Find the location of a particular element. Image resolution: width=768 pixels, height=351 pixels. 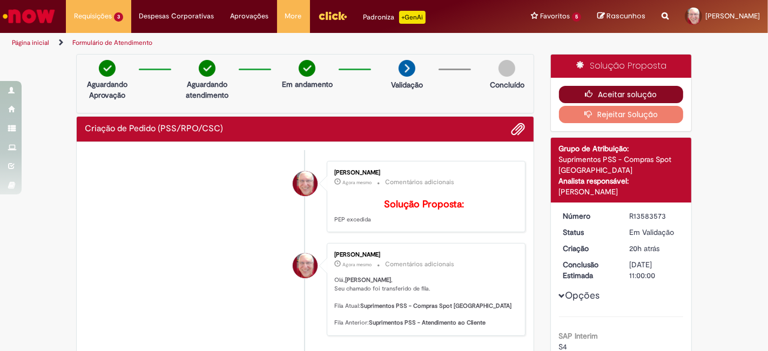

span: More is located at coordinates (293, 16).